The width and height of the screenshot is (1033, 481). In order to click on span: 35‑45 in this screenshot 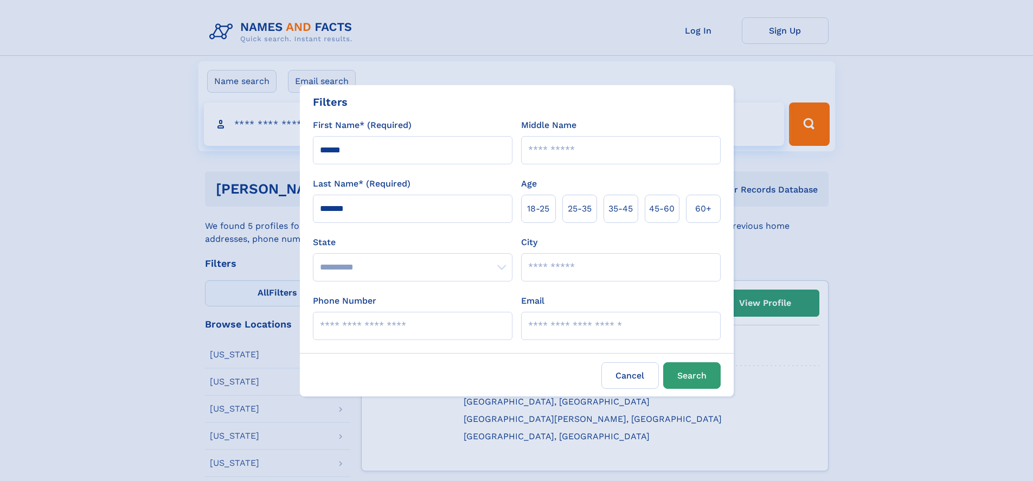, I will do `click(621, 209)`.